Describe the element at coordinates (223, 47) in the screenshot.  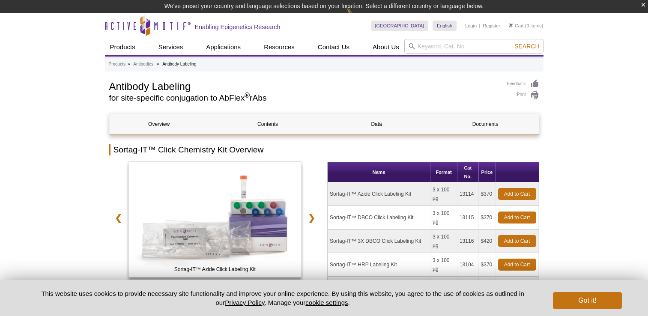
I see `a: Applications` at that location.